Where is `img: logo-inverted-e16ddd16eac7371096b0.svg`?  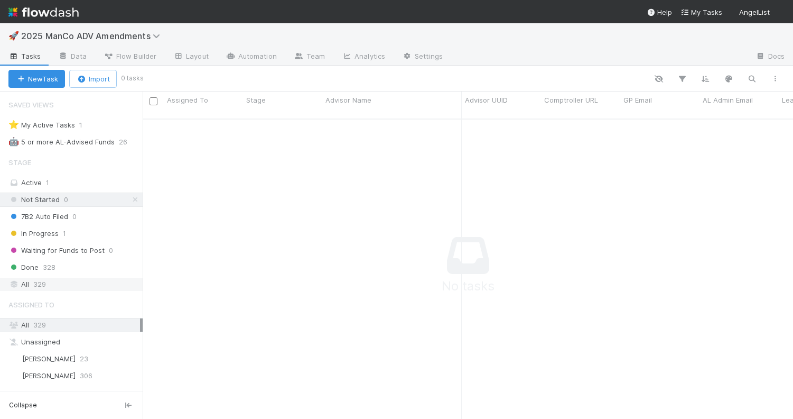 img: logo-inverted-e16ddd16eac7371096b0.svg is located at coordinates (43, 12).